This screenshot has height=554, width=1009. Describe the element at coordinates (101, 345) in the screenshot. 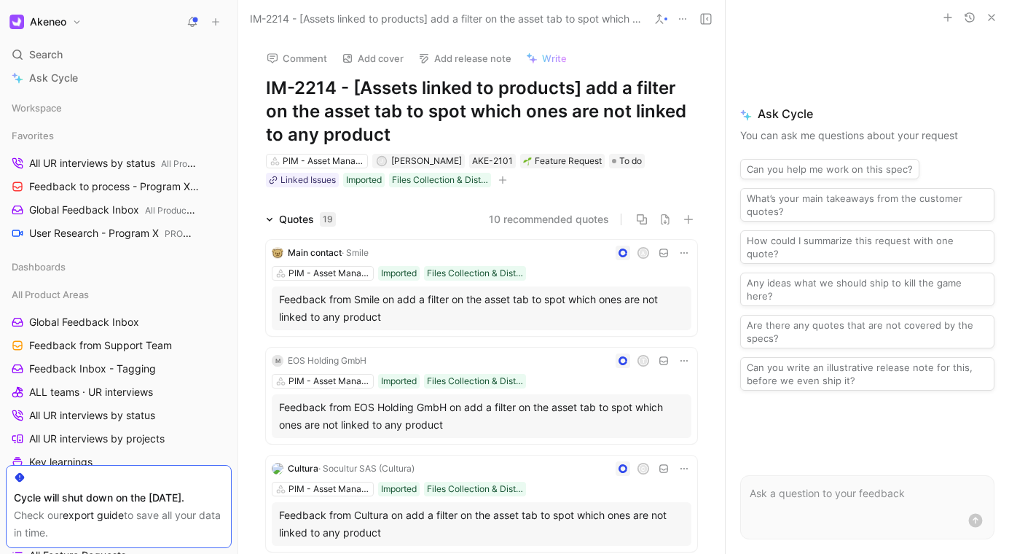

I see `span: Feedback from Support Team` at that location.